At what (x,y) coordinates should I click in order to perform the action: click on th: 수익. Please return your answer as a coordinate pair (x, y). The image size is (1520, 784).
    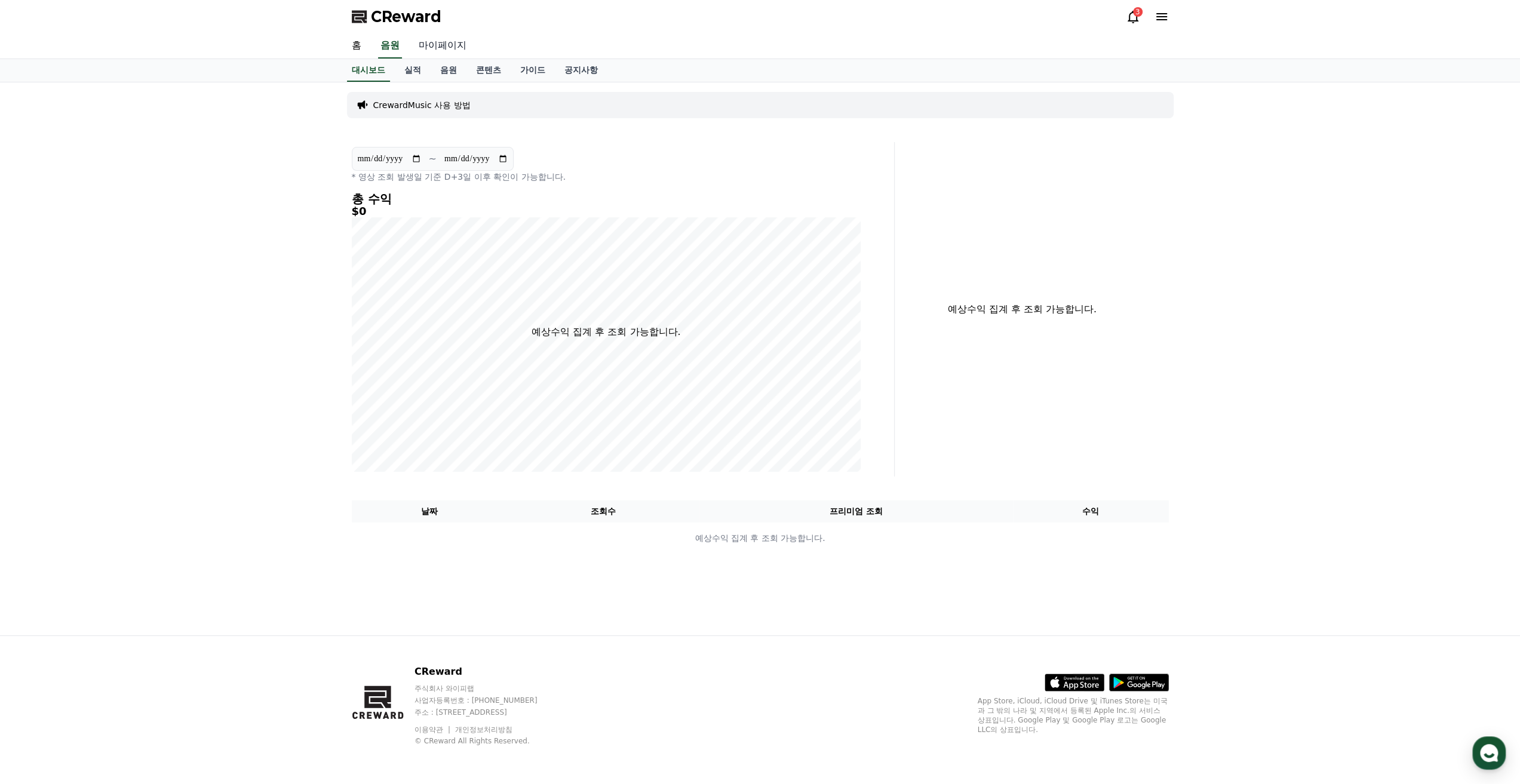
    Looking at the image, I should click on (1090, 511).